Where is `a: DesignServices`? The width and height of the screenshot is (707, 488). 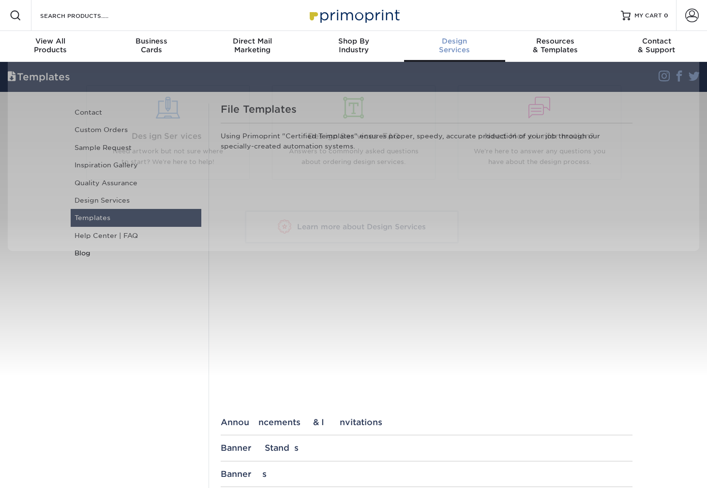 a: DesignServices is located at coordinates (454, 46).